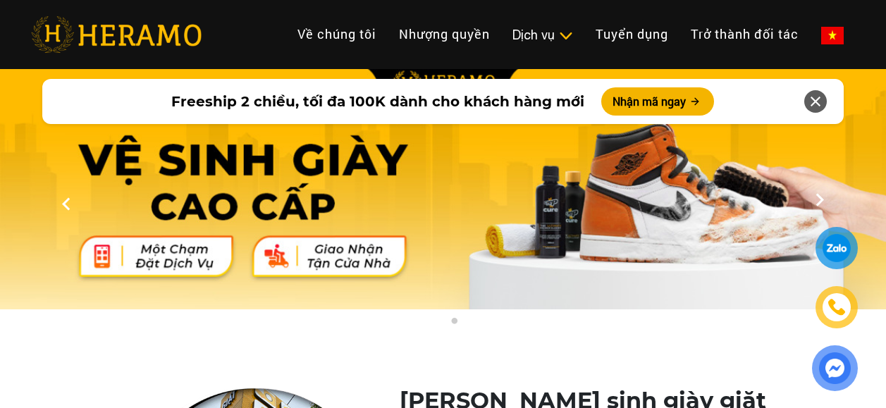  I want to click on img: phone-icon, so click(836, 307).